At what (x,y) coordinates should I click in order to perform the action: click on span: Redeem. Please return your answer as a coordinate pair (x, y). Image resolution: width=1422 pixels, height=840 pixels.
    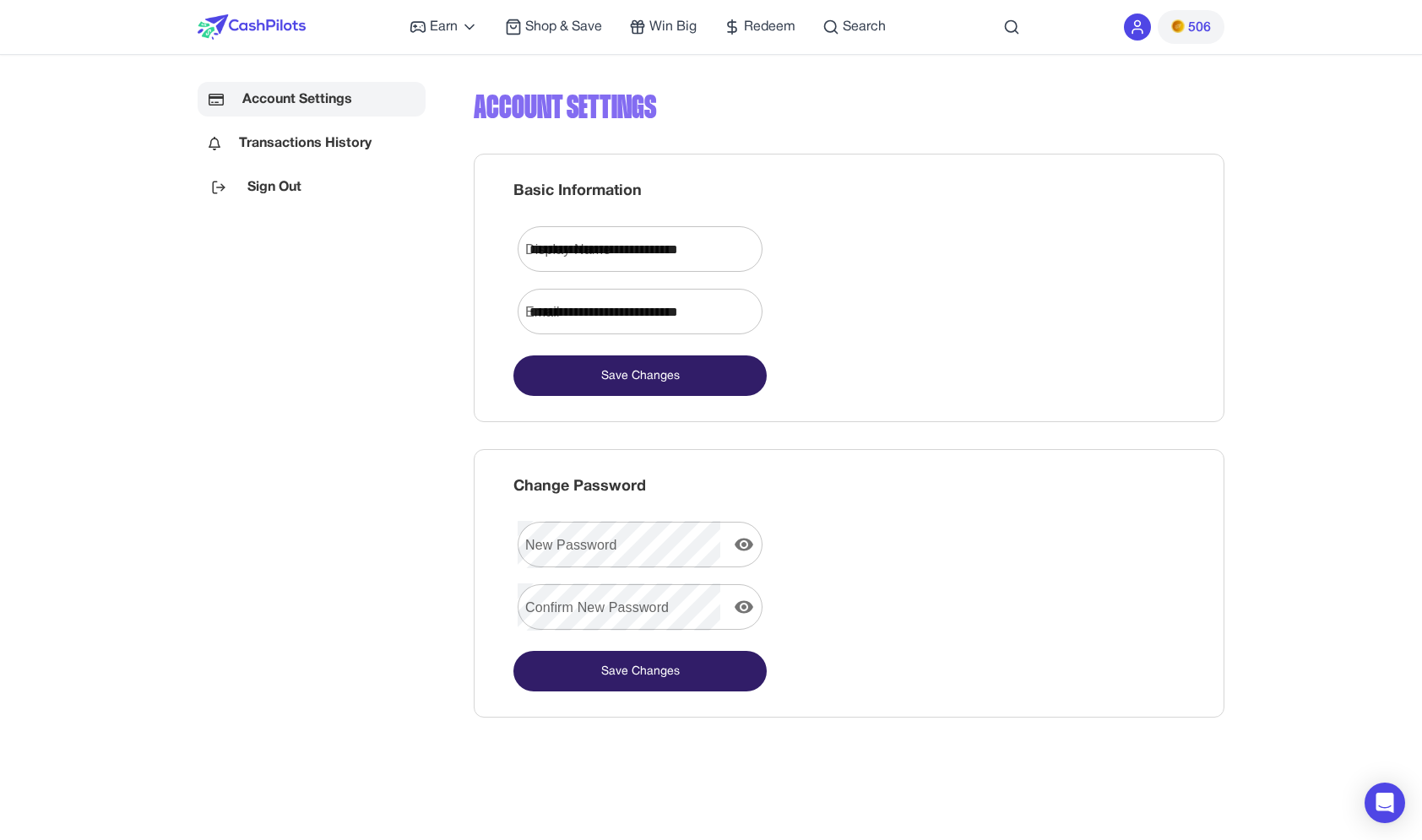
    Looking at the image, I should click on (769, 27).